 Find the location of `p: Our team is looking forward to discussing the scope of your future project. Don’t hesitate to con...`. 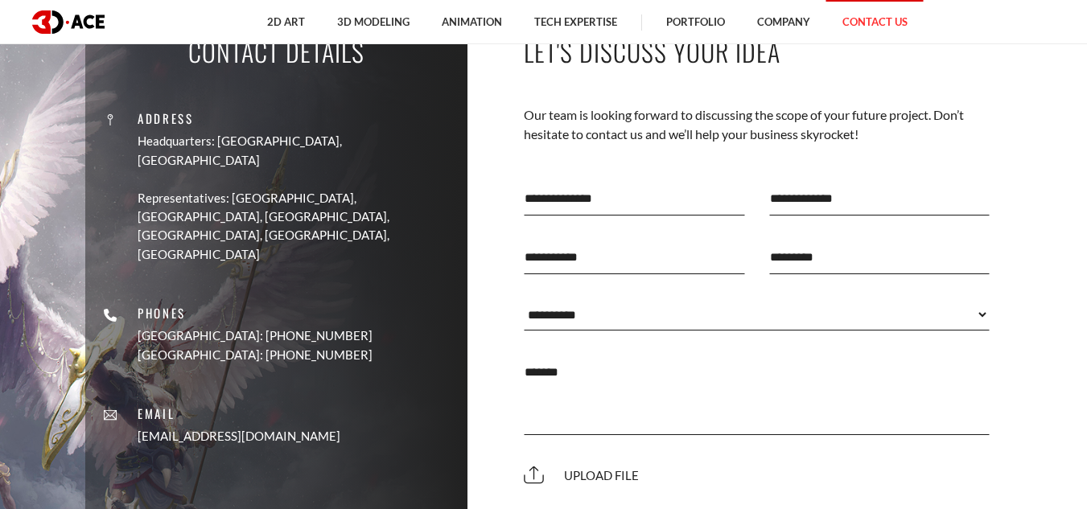

p: Our team is looking forward to discussing the scope of your future project. Don’t hesitate to con... is located at coordinates (757, 125).